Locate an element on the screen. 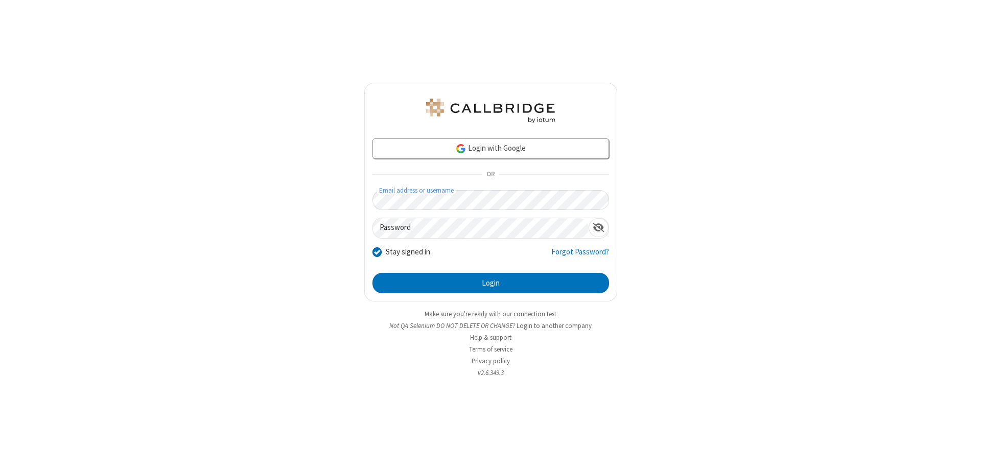 The image size is (981, 468). label: Stay signed in is located at coordinates (408, 252).